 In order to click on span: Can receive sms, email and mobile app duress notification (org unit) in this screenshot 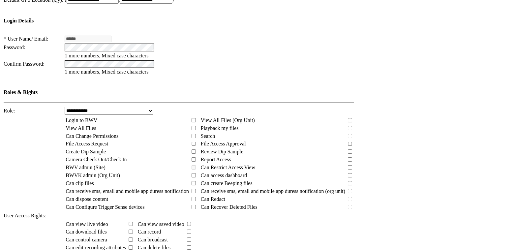, I will do `click(273, 191)`.